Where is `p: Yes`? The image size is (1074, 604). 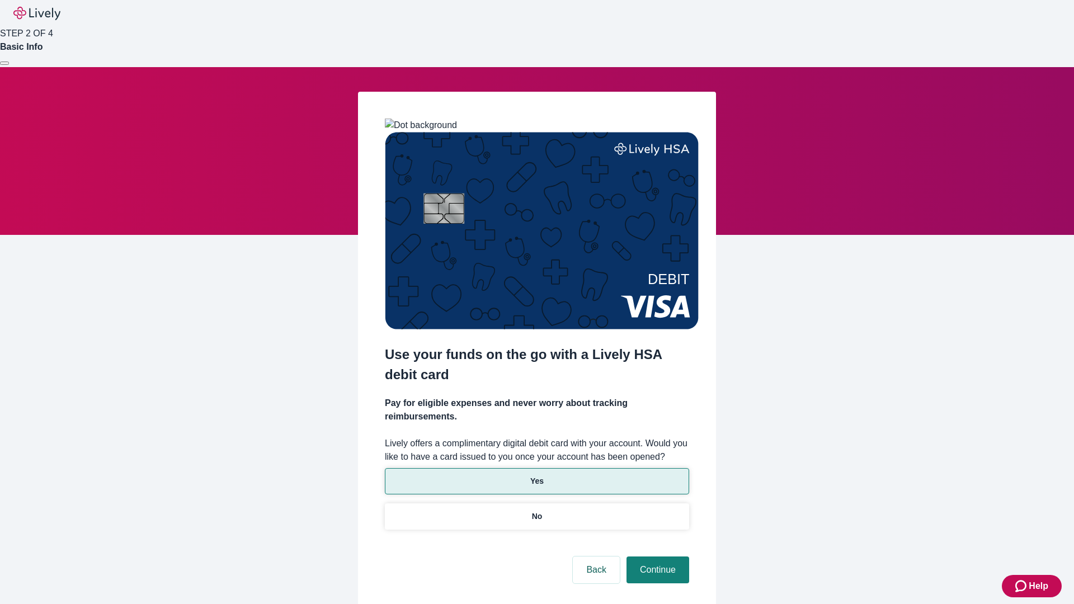
p: Yes is located at coordinates (537, 481).